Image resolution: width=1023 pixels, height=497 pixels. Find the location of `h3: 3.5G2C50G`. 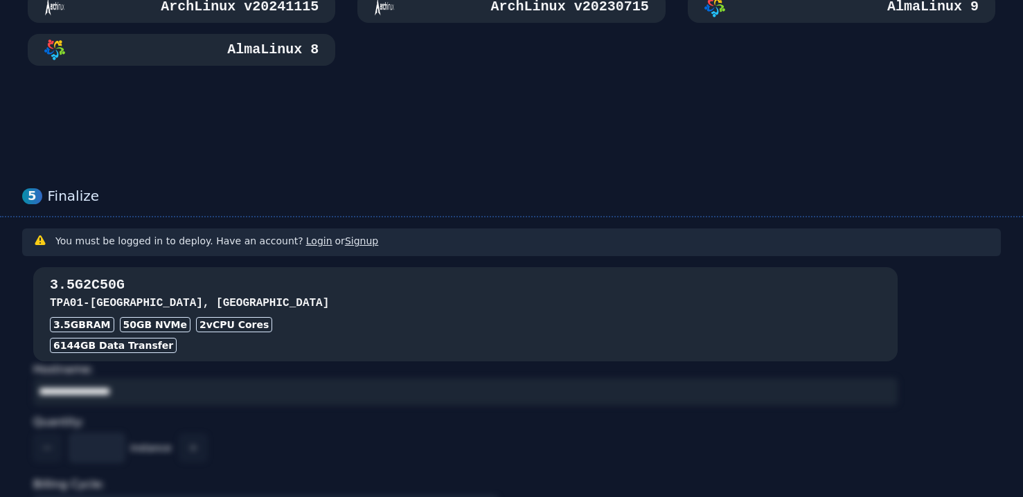

h3: 3.5G2C50G is located at coordinates (465, 285).